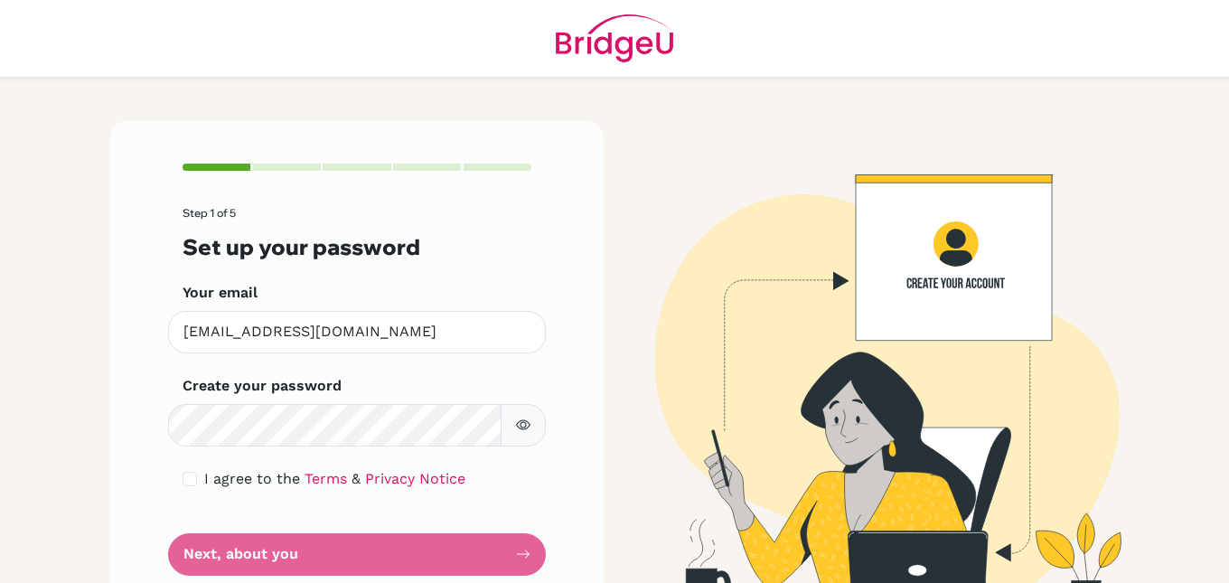 Image resolution: width=1229 pixels, height=583 pixels. I want to click on label: Your email, so click(220, 293).